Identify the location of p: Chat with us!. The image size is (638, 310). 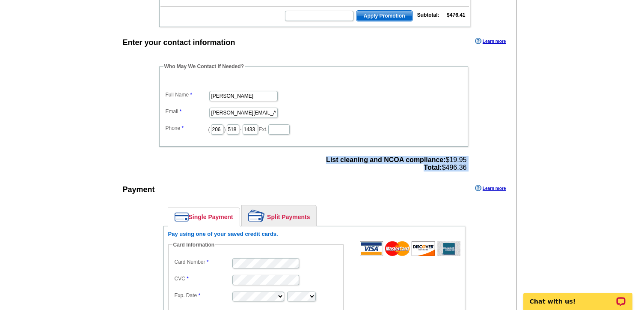
(54, 18).